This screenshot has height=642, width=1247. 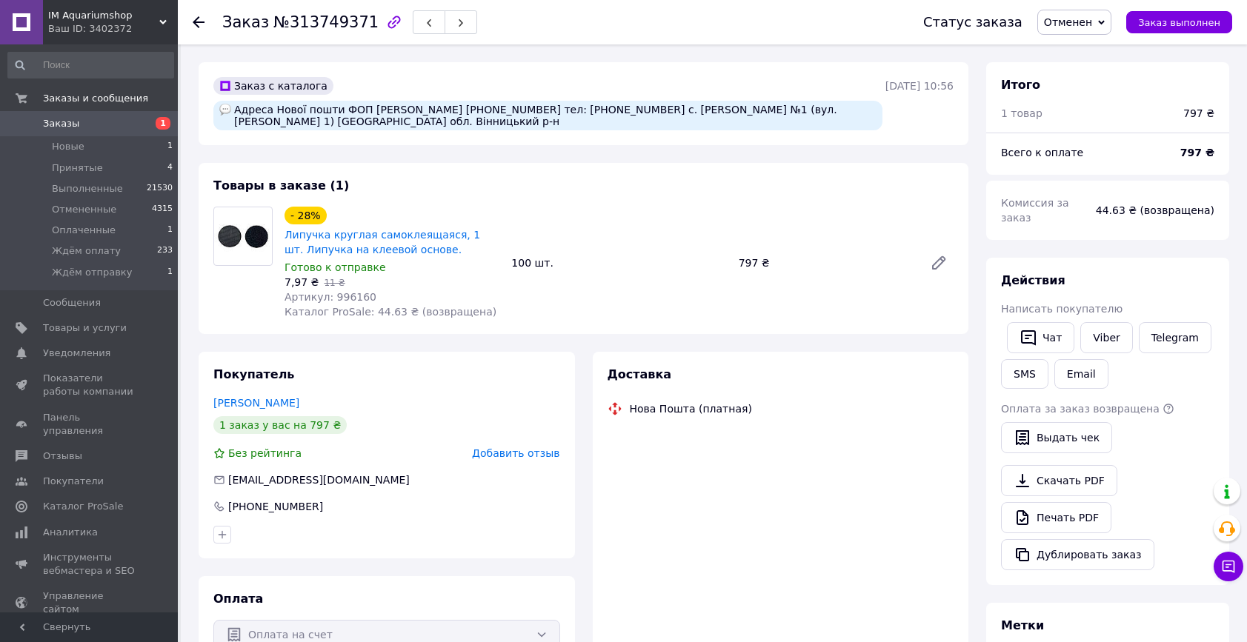 I want to click on span: Действия, so click(x=1032, y=280).